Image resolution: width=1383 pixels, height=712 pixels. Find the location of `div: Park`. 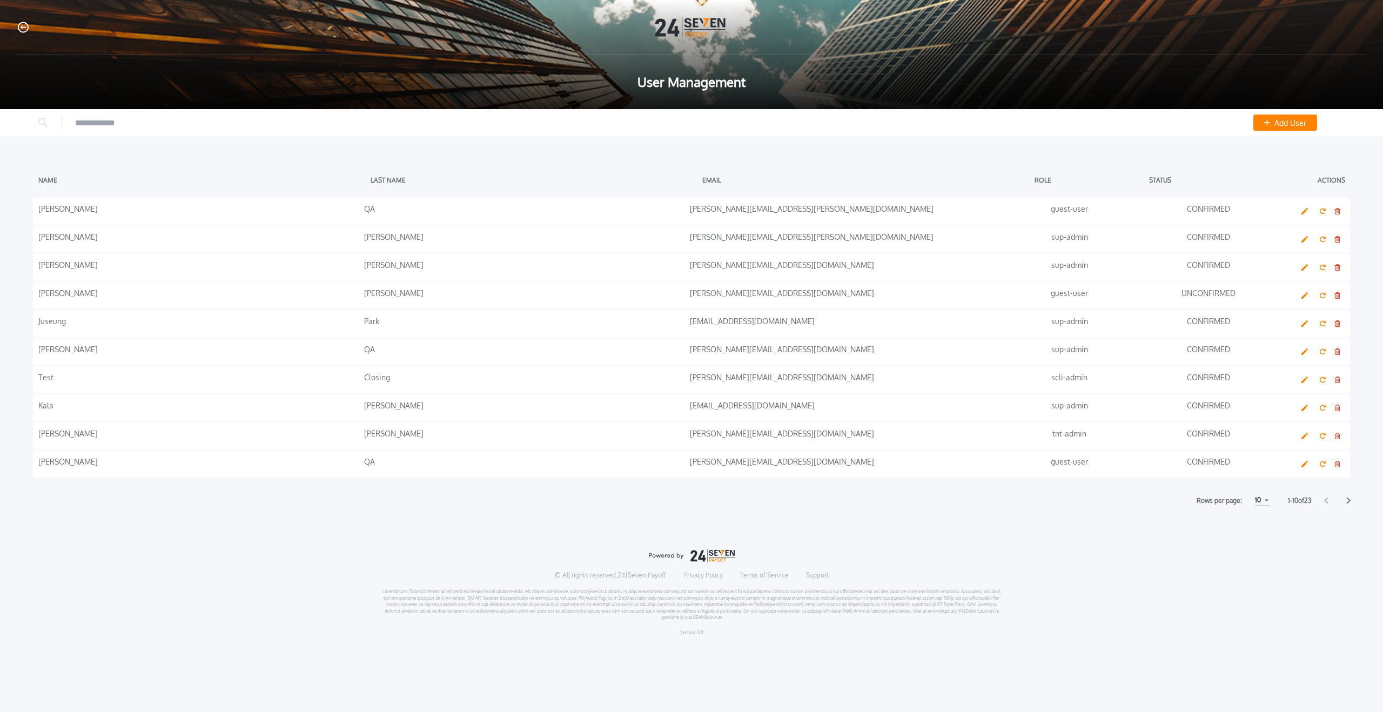

div: Park is located at coordinates (524, 324).